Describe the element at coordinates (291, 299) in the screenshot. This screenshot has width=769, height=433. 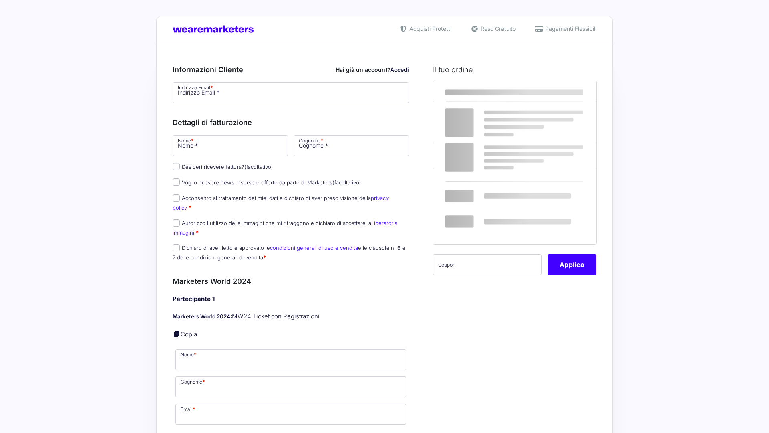
I see `h4: Partecipante 1` at that location.